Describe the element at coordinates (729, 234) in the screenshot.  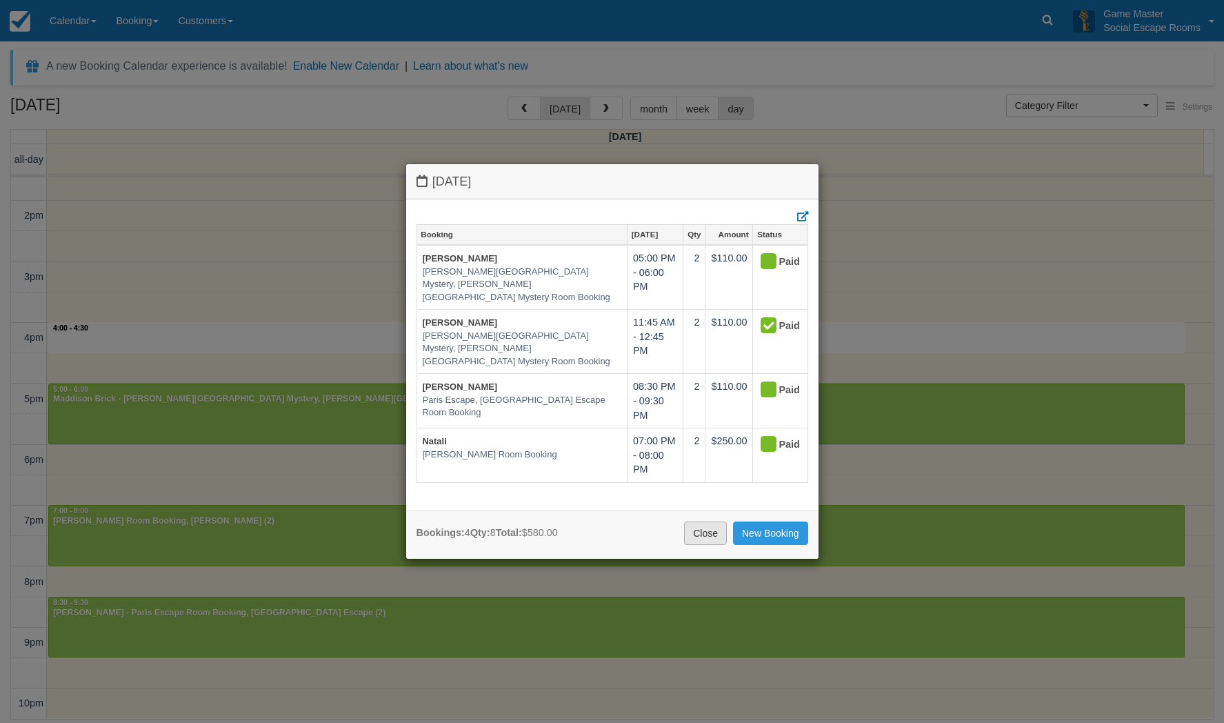
I see `a: Amount` at that location.